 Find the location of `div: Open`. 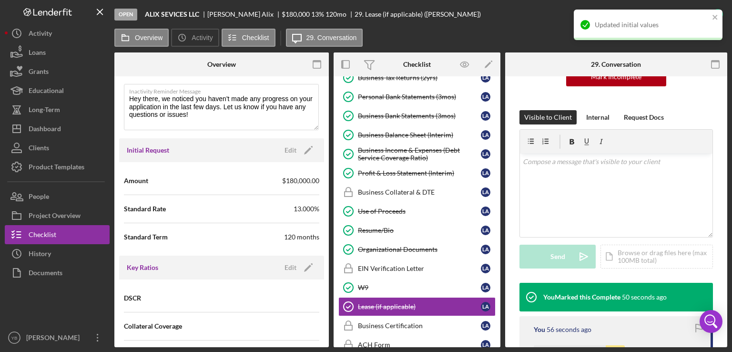

div: Open is located at coordinates (126, 14).